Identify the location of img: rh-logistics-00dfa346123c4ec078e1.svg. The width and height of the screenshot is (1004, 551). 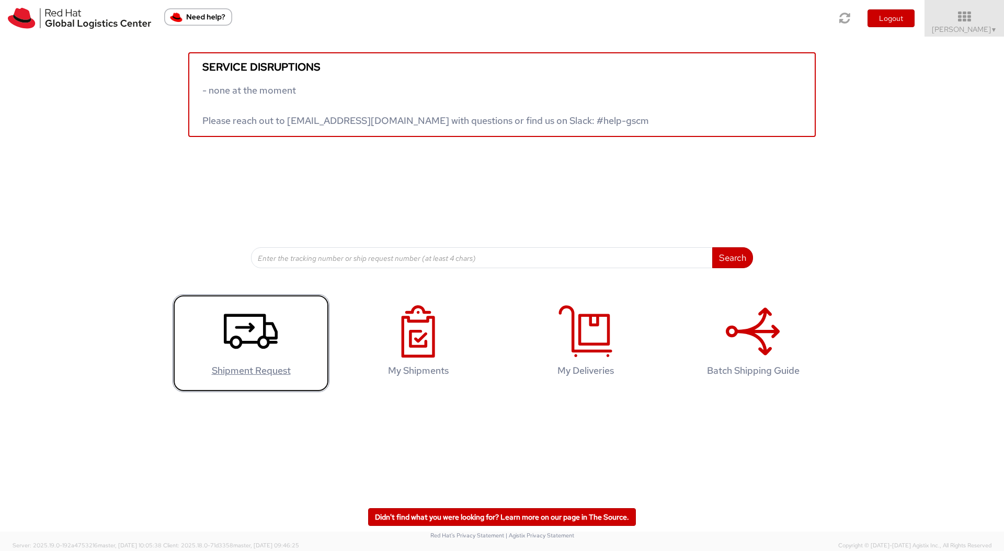
(79, 18).